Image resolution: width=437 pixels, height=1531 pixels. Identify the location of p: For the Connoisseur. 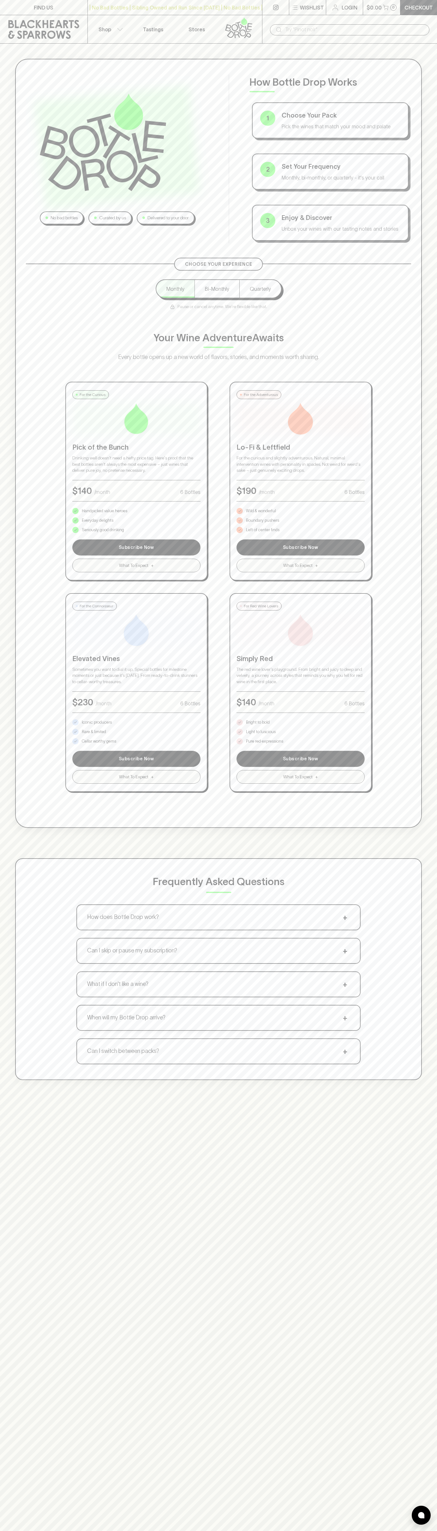
(96, 606).